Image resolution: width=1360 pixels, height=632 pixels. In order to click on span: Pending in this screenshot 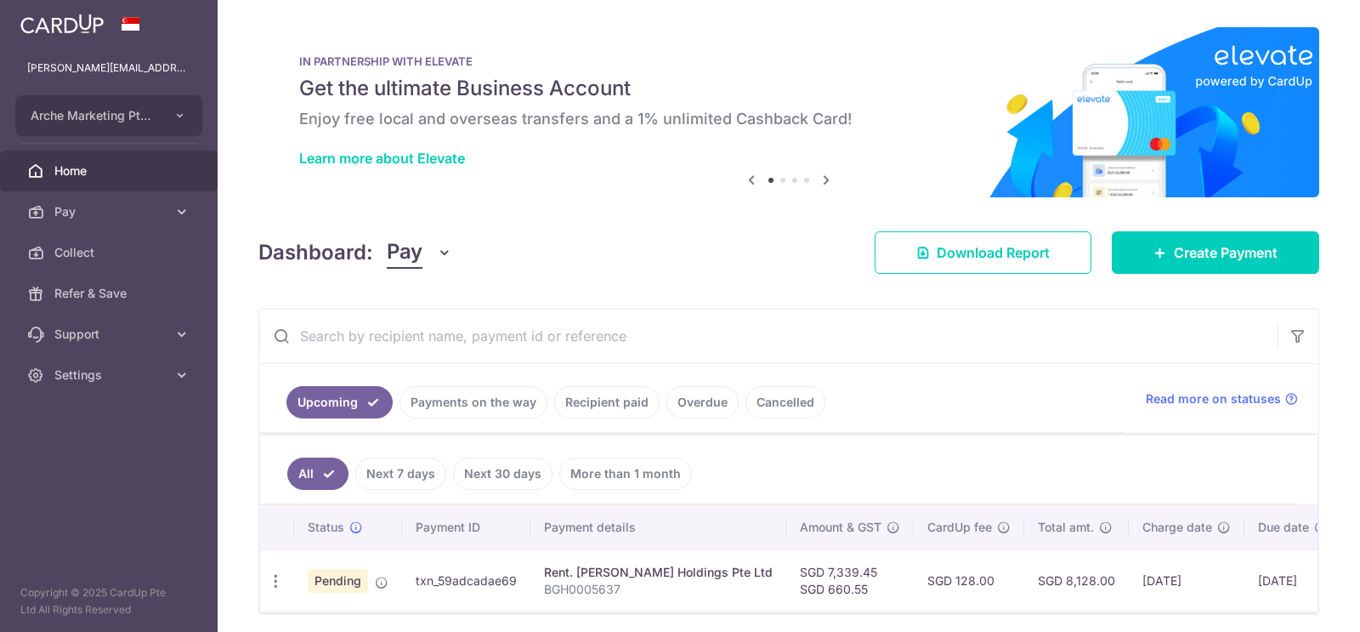, I will do `click(337, 581)`.